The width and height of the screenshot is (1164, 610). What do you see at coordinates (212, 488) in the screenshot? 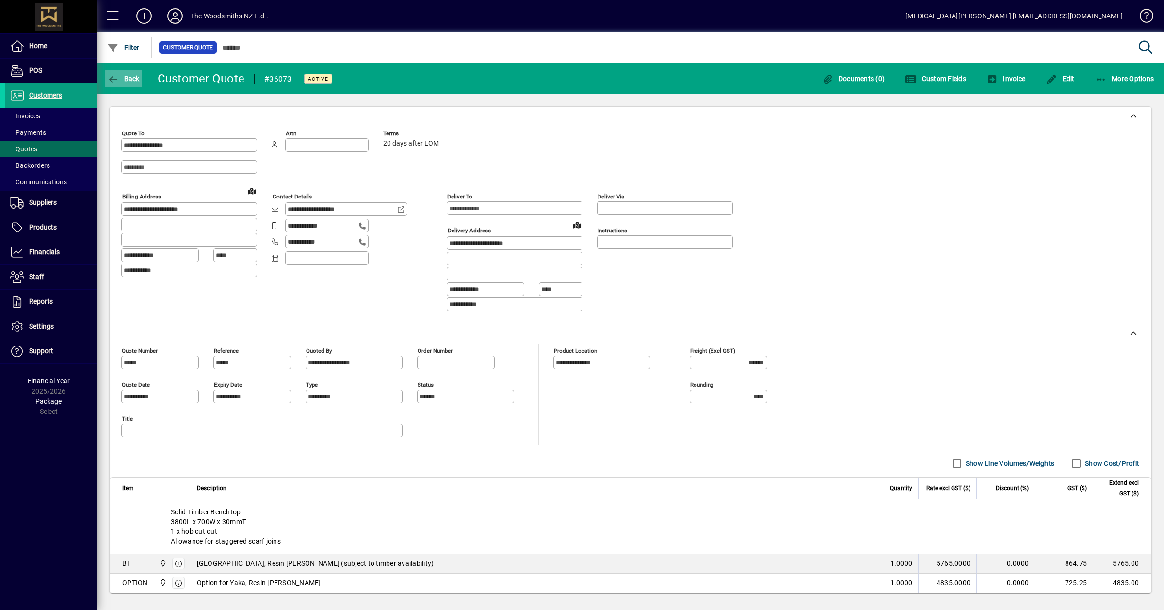
I see `span: Description` at bounding box center [212, 488].